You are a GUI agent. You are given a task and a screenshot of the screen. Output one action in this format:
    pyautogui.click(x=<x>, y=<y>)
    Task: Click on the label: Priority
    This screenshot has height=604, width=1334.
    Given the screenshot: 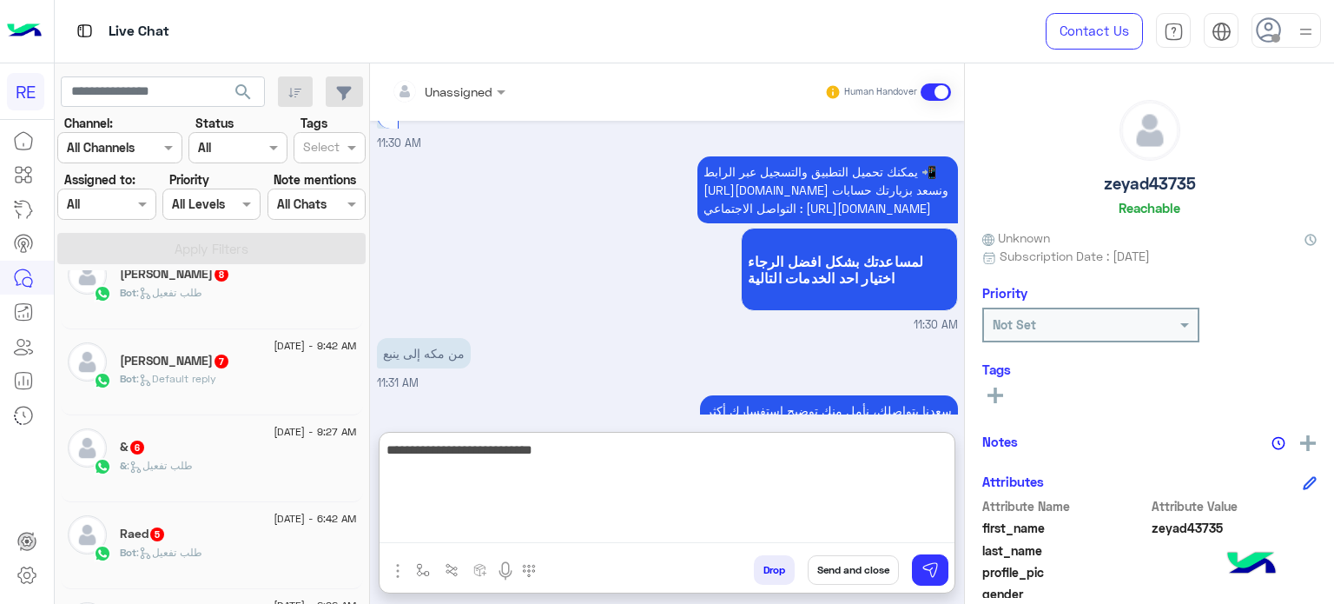 What is the action you would take?
    pyautogui.click(x=189, y=179)
    